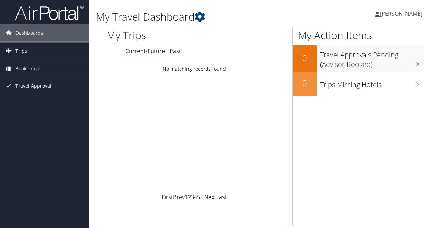 This screenshot has height=228, width=436. What do you see at coordinates (28, 69) in the screenshot?
I see `span: Book Travel` at bounding box center [28, 69].